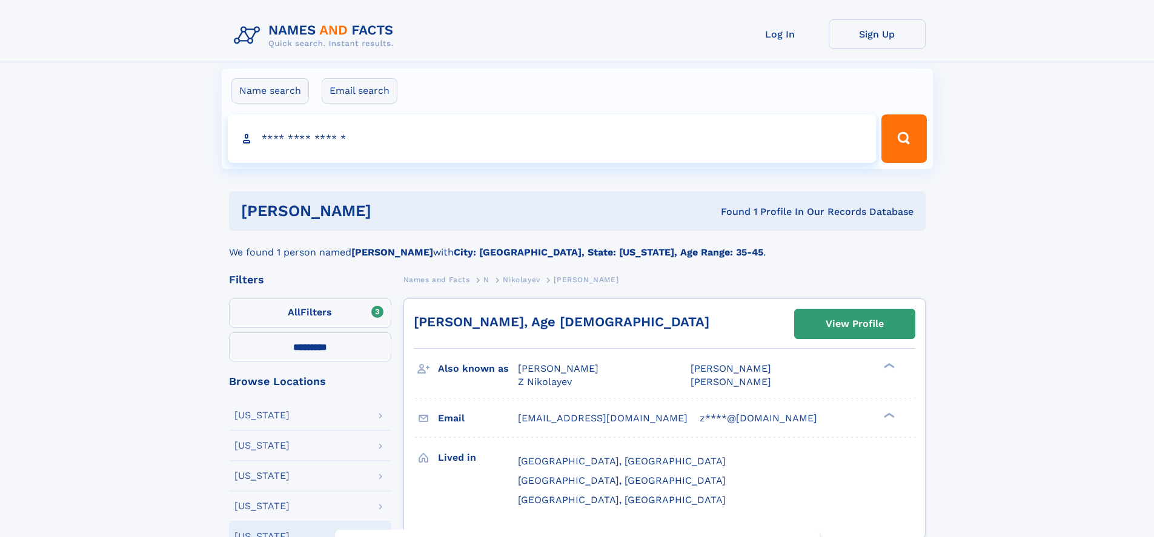 The height and width of the screenshot is (537, 1154). I want to click on div: Browse Locations, so click(310, 382).